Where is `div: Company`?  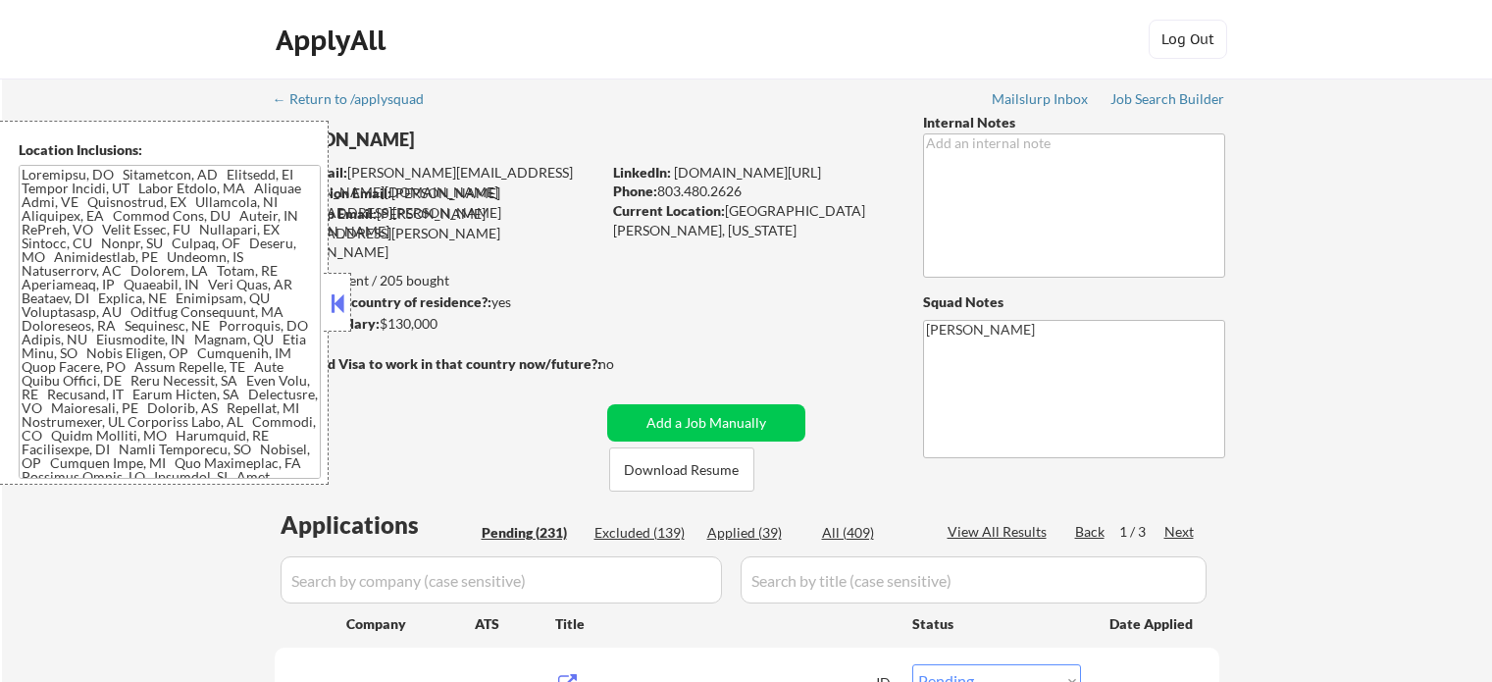 div: Company is located at coordinates (410, 624).